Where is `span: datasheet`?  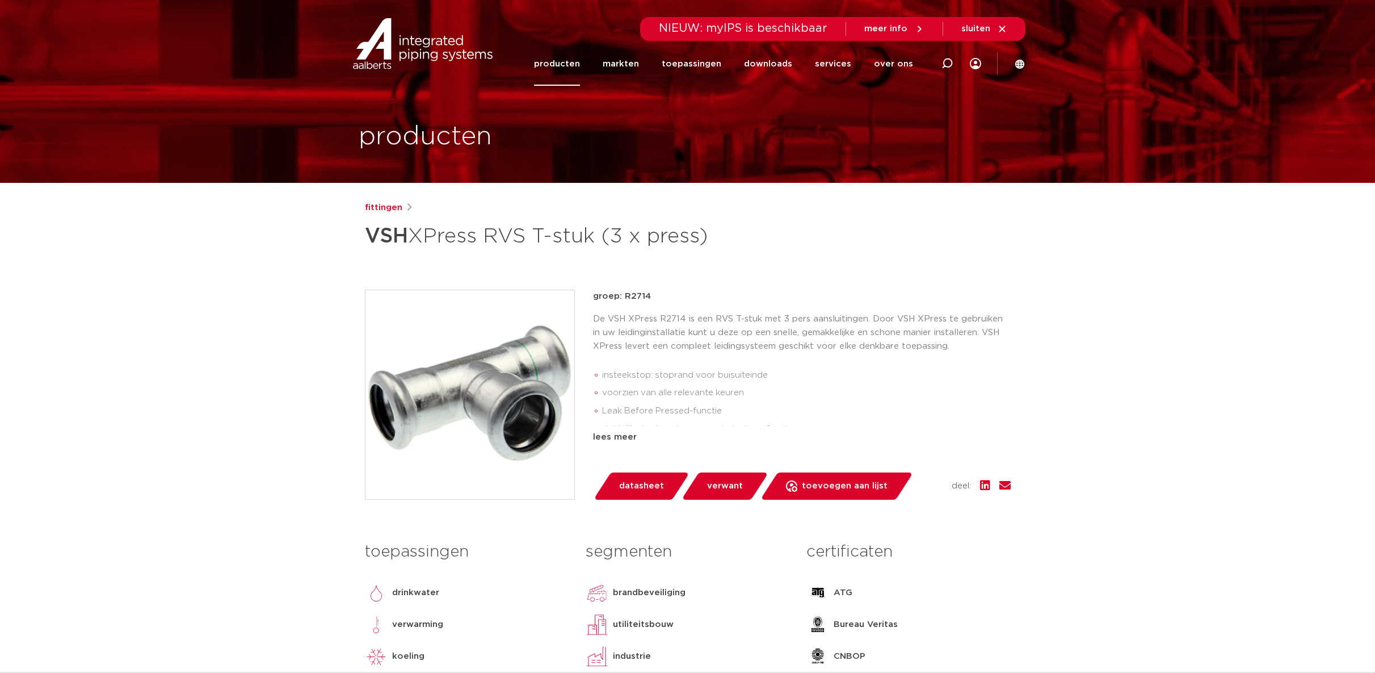 span: datasheet is located at coordinates (641, 486).